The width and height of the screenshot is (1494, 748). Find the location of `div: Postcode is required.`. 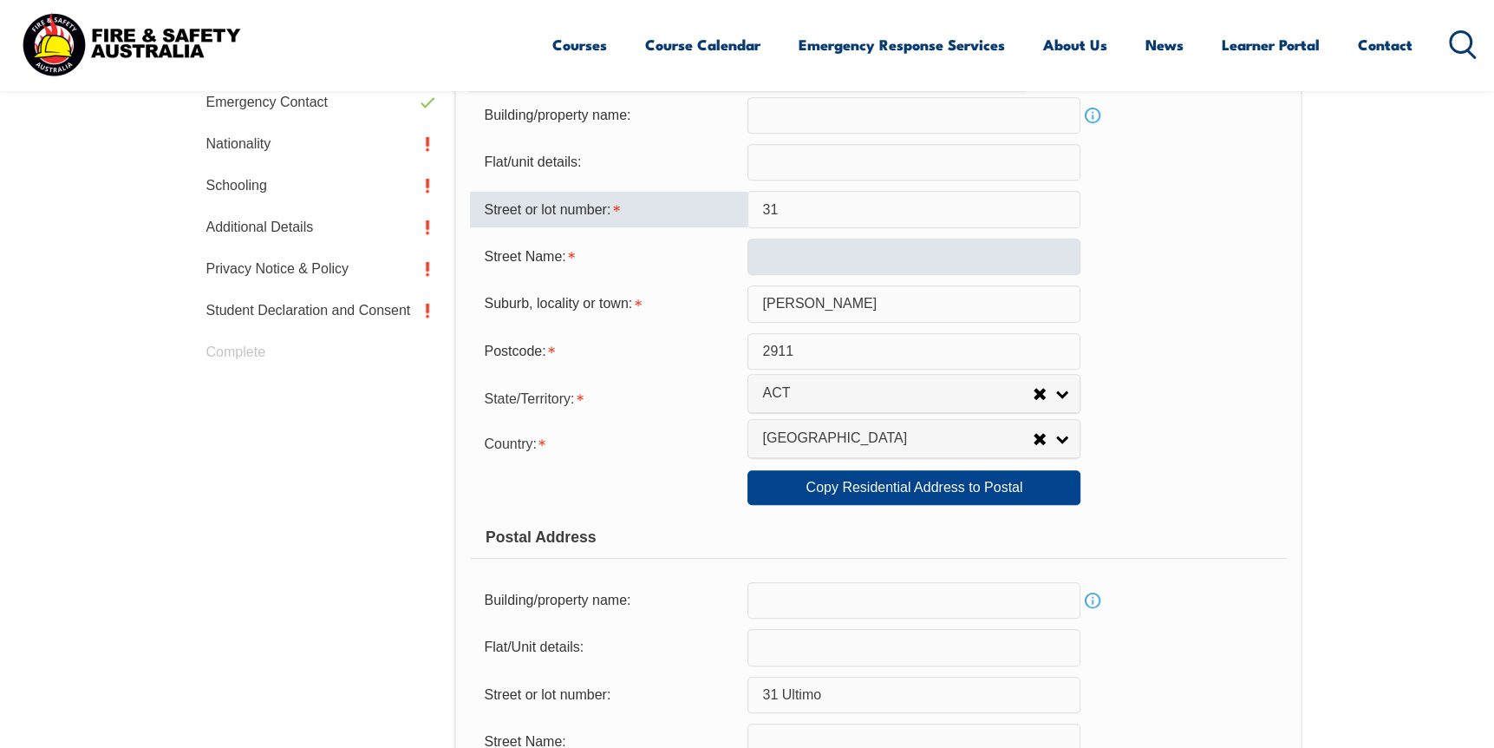

div: Postcode is required. is located at coordinates (609, 351).